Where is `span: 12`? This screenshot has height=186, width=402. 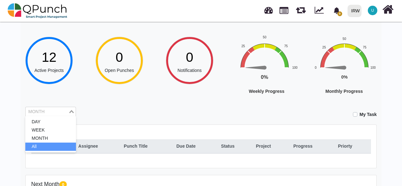
span: 12 is located at coordinates (49, 57).